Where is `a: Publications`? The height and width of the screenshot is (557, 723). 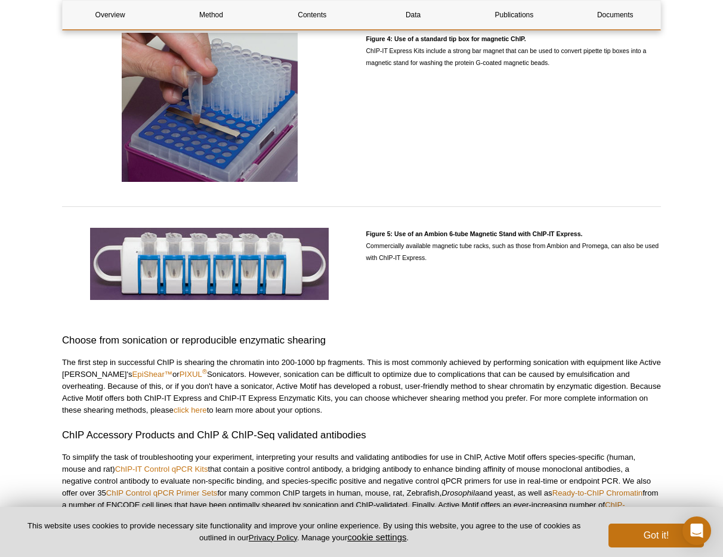
a: Publications is located at coordinates (514, 15).